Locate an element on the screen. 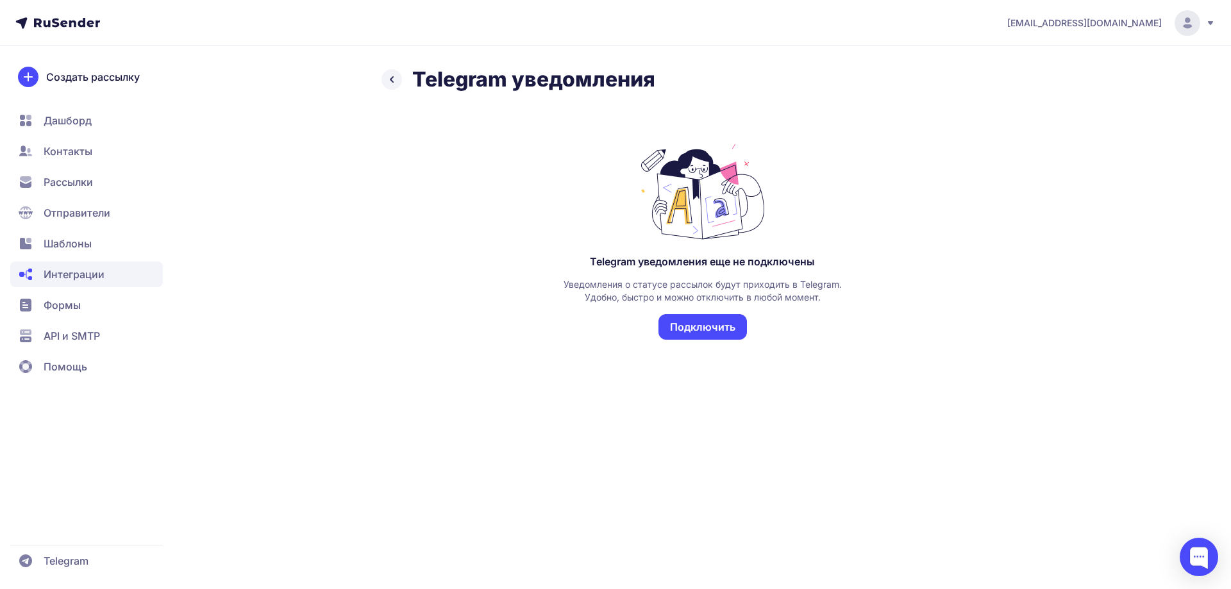 The height and width of the screenshot is (589, 1231). button: Подключить is located at coordinates (702, 327).